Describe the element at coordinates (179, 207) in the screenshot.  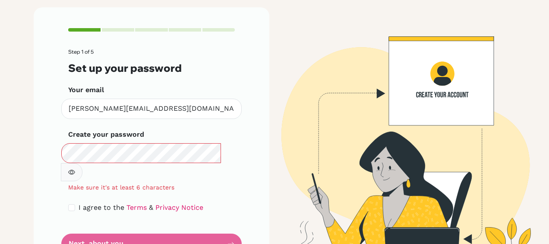
I see `a: Privacy Notice` at that location.